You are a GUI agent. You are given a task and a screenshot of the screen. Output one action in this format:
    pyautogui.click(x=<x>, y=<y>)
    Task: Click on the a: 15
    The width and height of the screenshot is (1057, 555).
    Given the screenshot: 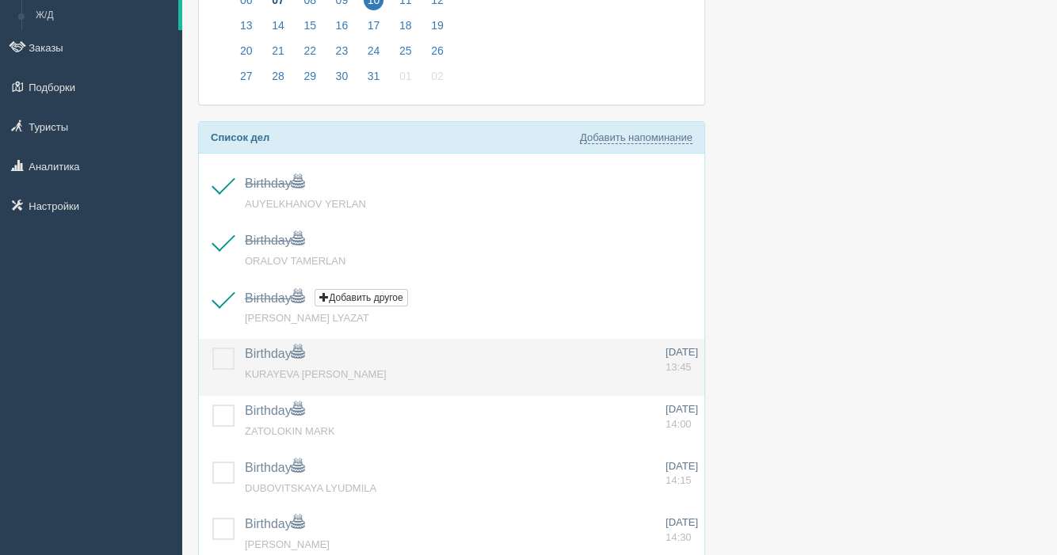 What is the action you would take?
    pyautogui.click(x=310, y=29)
    